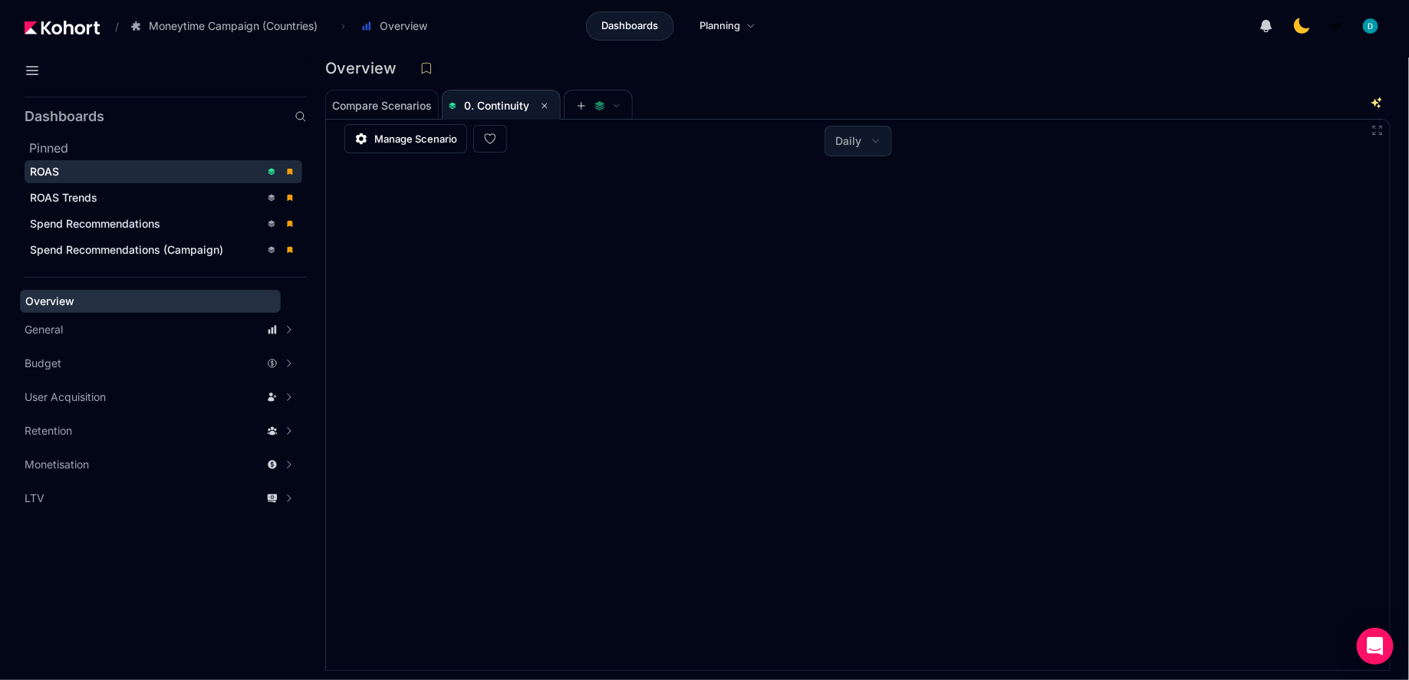  What do you see at coordinates (496, 105) in the screenshot?
I see `span: 0. Continuity` at bounding box center [496, 105].